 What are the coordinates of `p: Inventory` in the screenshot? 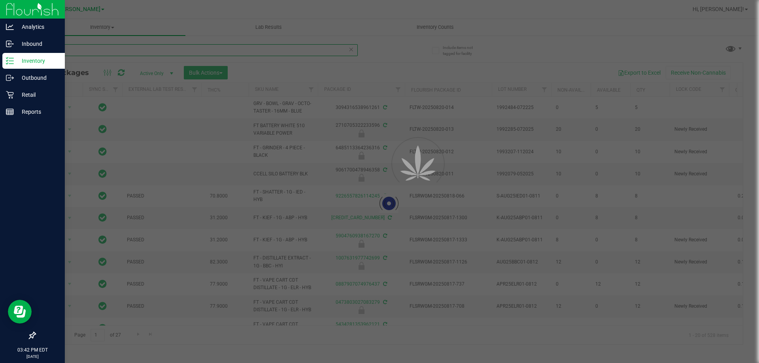 It's located at (38, 61).